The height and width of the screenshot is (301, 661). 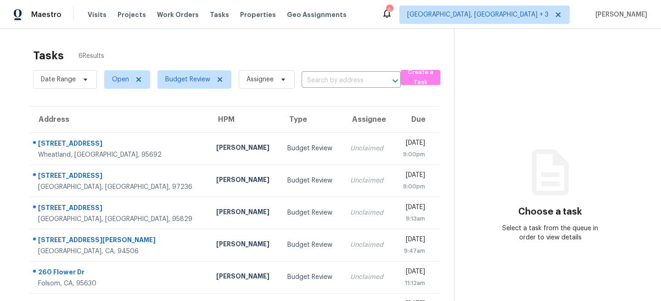 I want to click on h2: Tasks, so click(x=48, y=56).